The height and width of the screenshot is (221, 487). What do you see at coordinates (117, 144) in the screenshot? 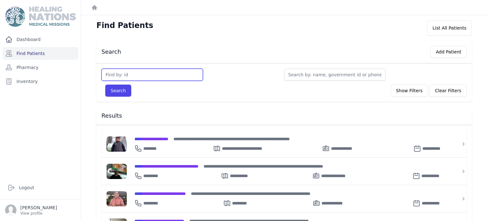
I see `img: D5NTWcQuKowpizSx6IgxRKQW6mnLdL4ghMgwDDx99JjzszOmTUNOmf8f8xh+EZDSggYAAAAldEVYdGRhdGU6Y3JlYXRlADIwM...` at bounding box center [117, 144].